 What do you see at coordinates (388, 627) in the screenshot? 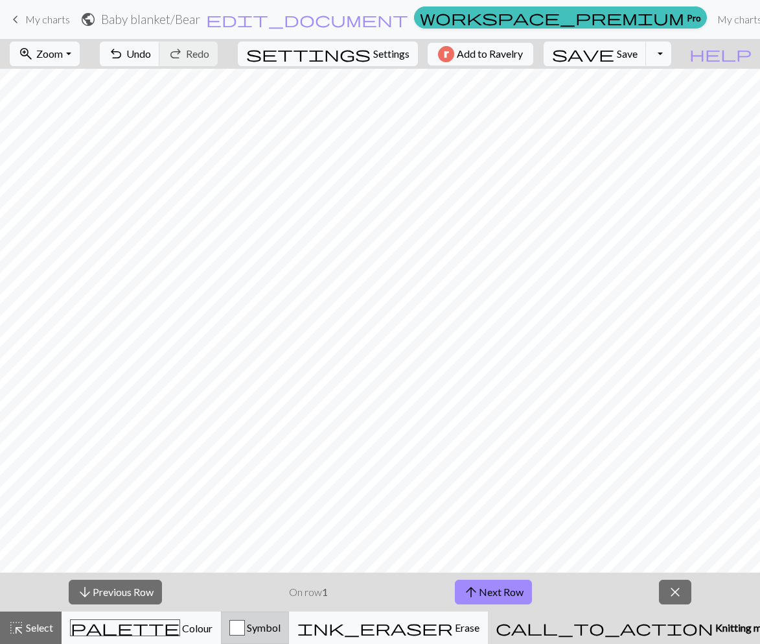
I see `button: Erase` at bounding box center [388, 627].